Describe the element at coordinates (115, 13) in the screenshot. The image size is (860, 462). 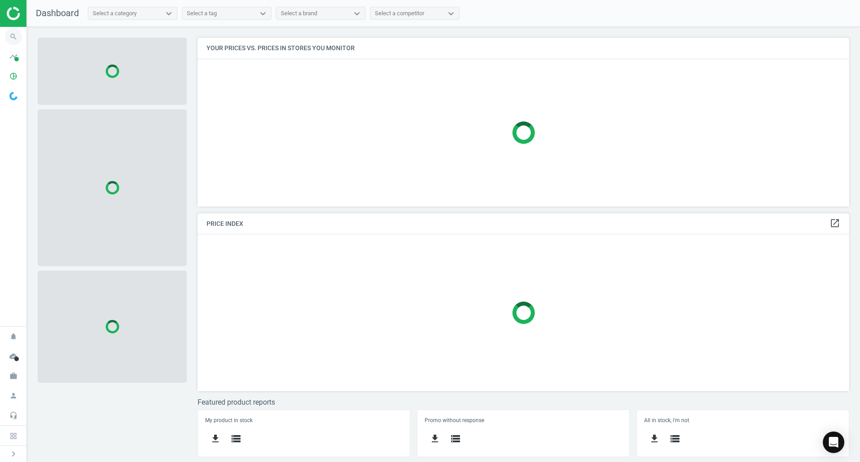
I see `div: Select a category` at that location.